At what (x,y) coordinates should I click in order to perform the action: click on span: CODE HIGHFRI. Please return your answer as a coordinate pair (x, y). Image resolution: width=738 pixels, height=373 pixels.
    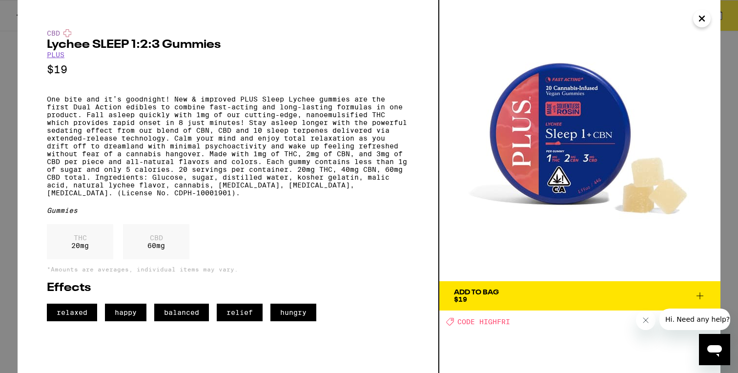
    Looking at the image, I should click on (484, 322).